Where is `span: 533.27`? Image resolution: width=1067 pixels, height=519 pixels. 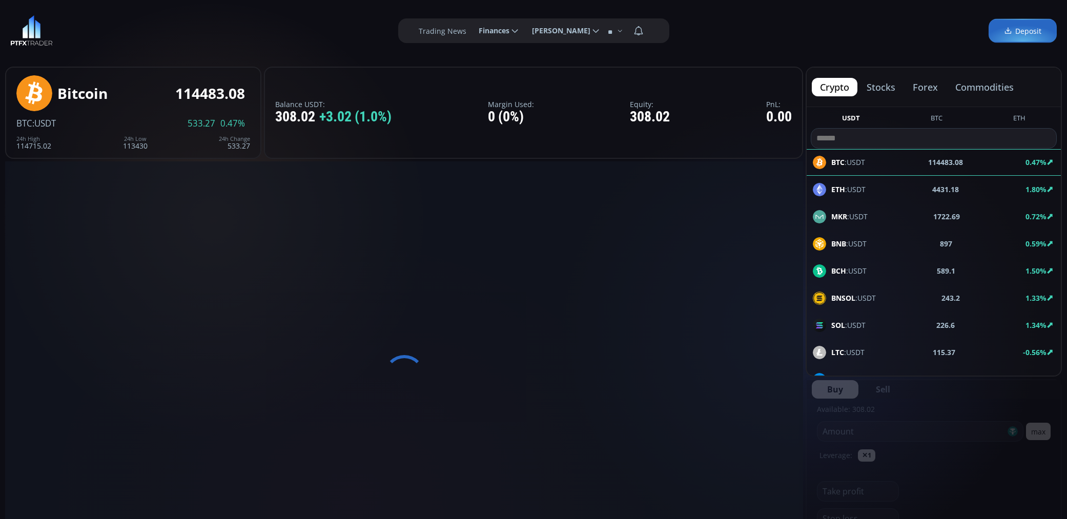 span: 533.27 is located at coordinates (201, 123).